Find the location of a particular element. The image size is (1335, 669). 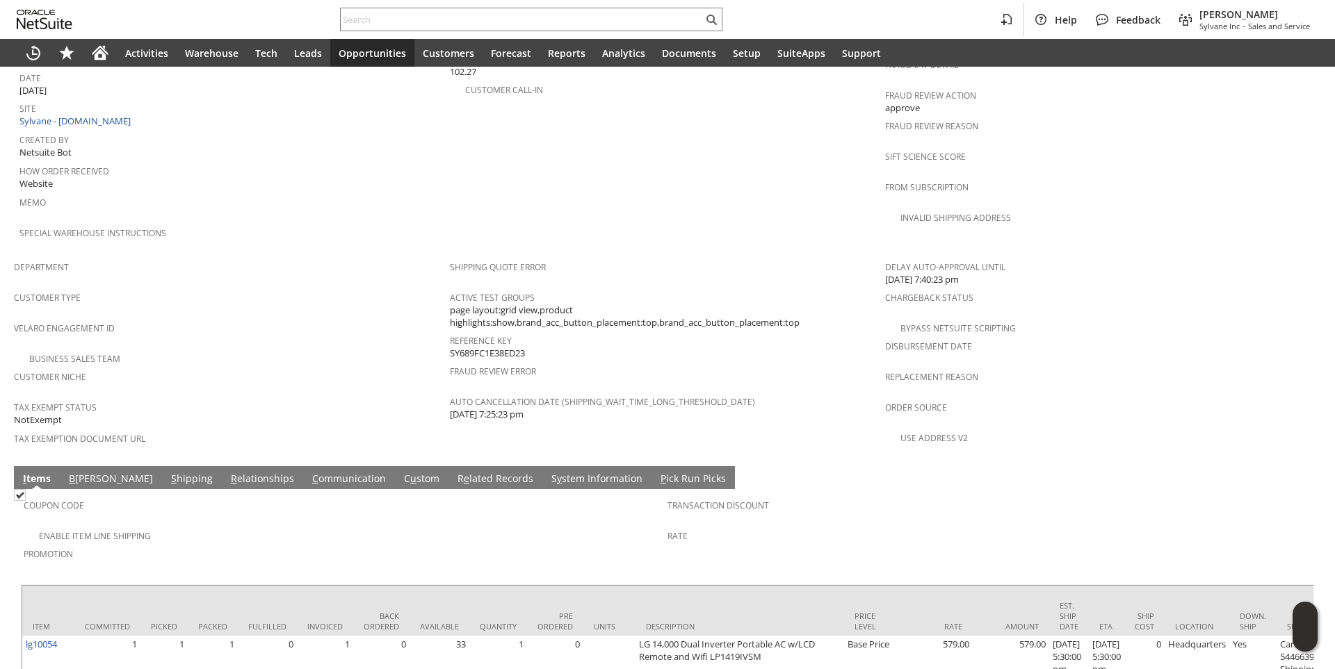

a: Use Address V2 is located at coordinates (934, 438).